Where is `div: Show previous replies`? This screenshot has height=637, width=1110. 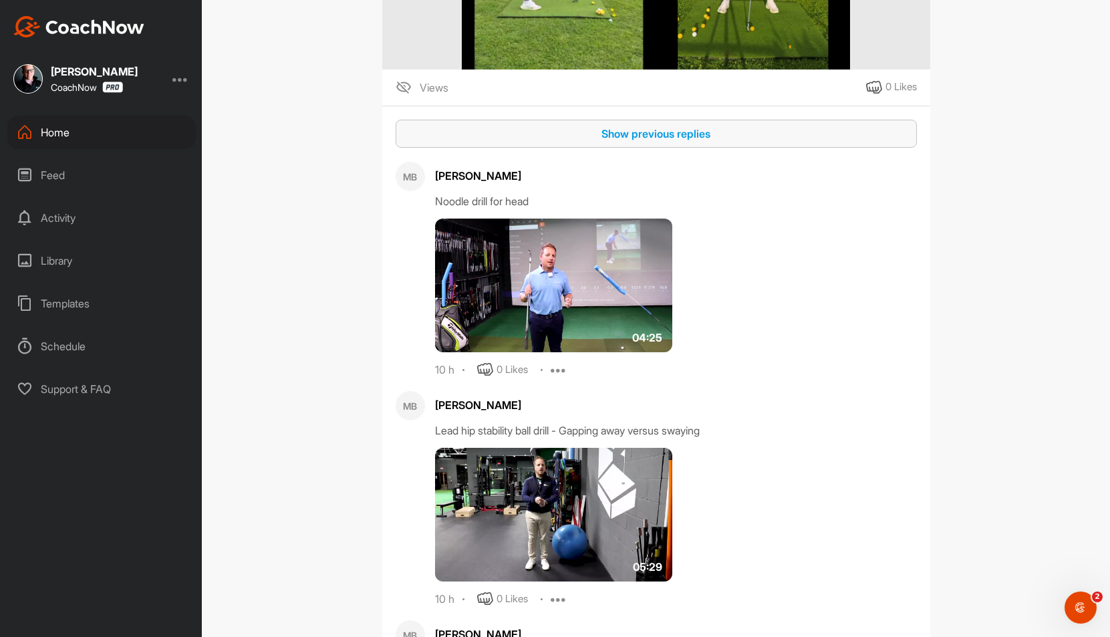
div: Show previous replies is located at coordinates (657, 134).